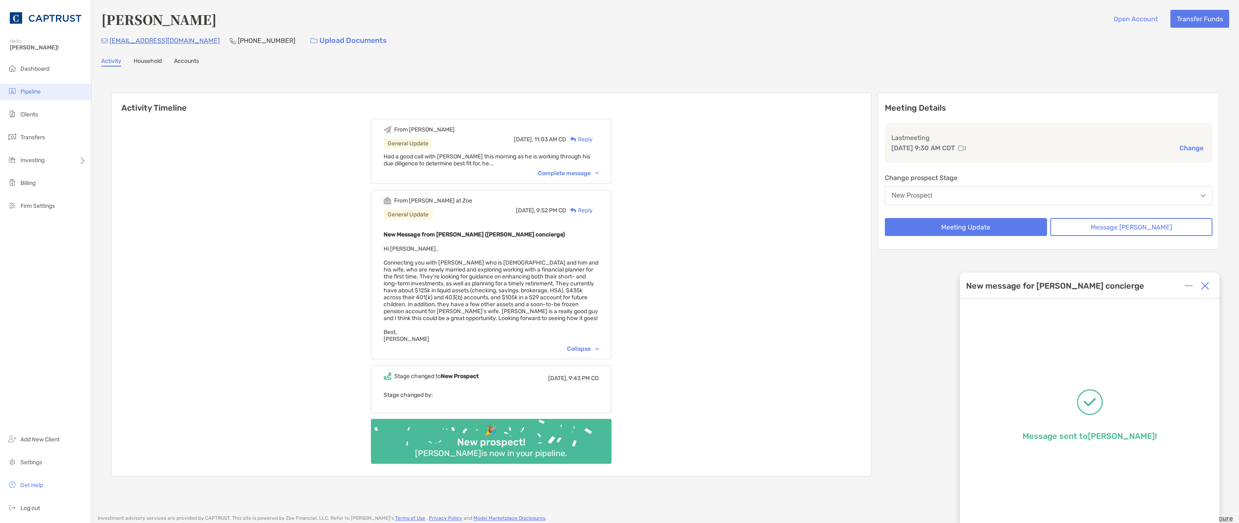  I want to click on img: Open dropdown arrow, so click(1203, 196).